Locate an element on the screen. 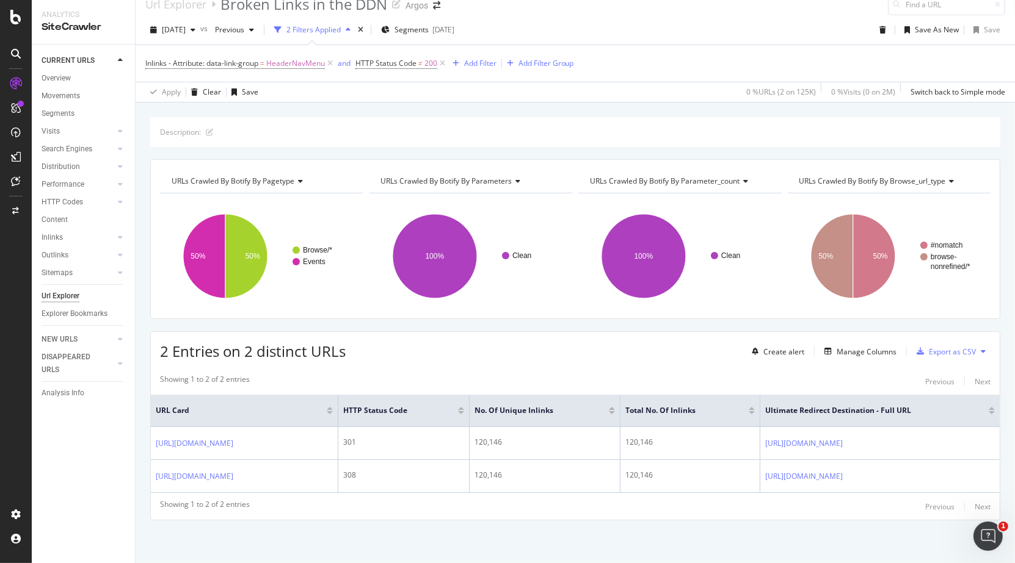 Image resolution: width=1015 pixels, height=563 pixels. div: Add Filter Group is located at coordinates (546, 63).